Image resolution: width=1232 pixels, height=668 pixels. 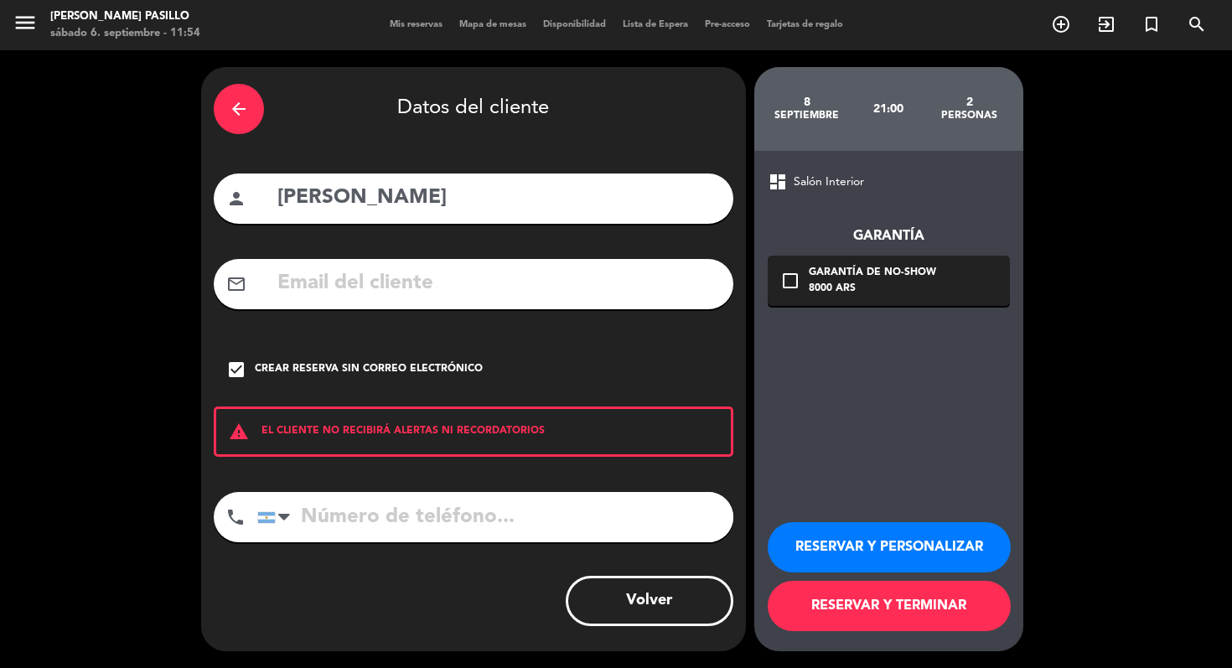 I want to click on i: check_box, so click(x=236, y=370).